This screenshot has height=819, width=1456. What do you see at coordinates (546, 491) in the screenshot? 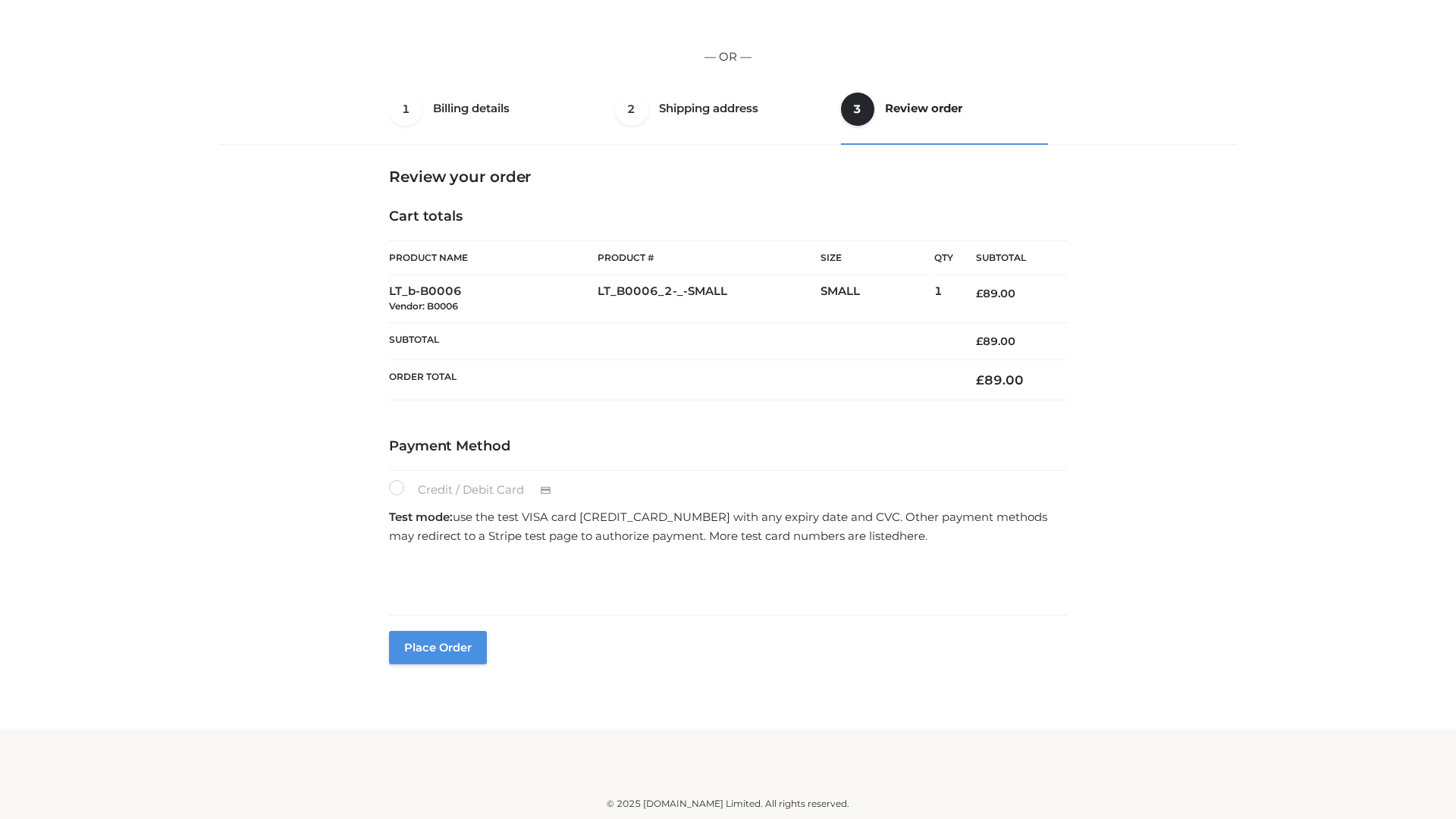
I see `img: Credit / Debit Card` at bounding box center [546, 491].